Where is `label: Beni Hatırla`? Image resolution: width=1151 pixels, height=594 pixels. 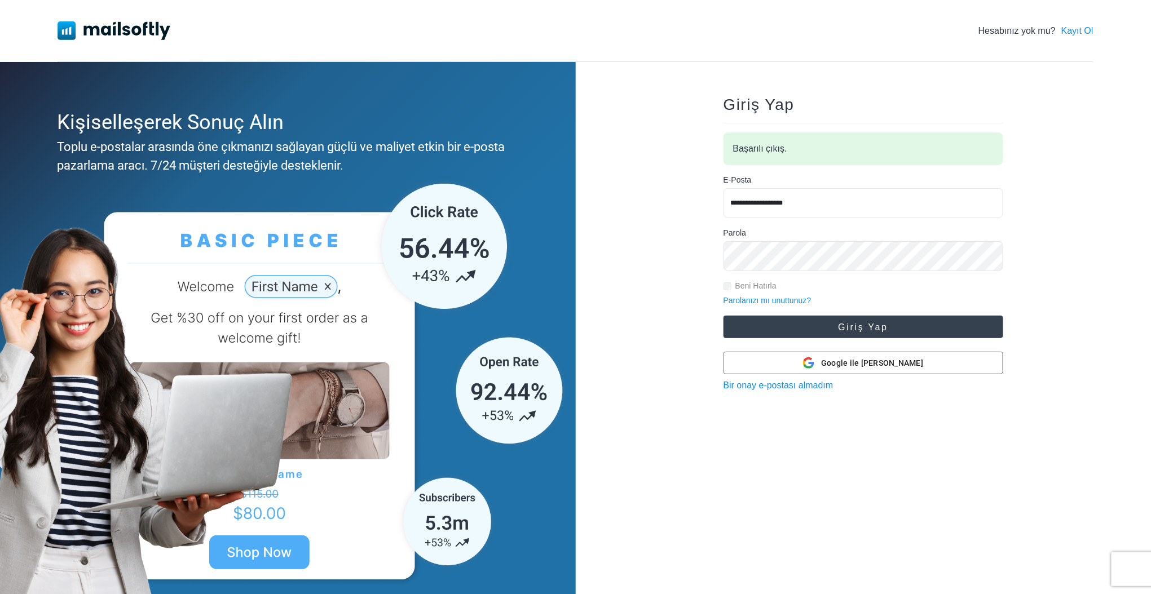 label: Beni Hatırla is located at coordinates (755, 286).